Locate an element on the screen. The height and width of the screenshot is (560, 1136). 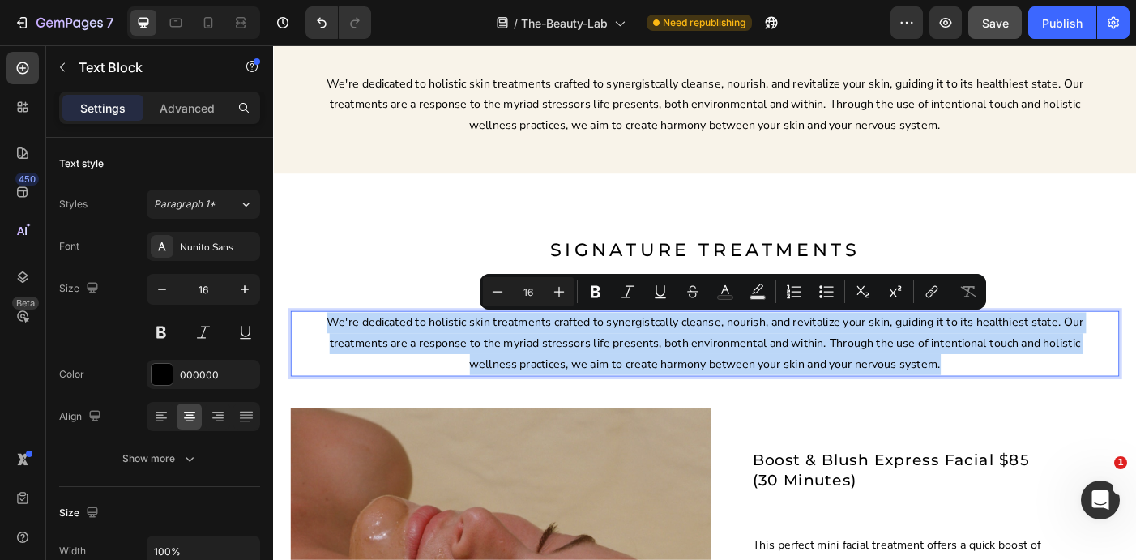
p: 7 is located at coordinates (109, 23).